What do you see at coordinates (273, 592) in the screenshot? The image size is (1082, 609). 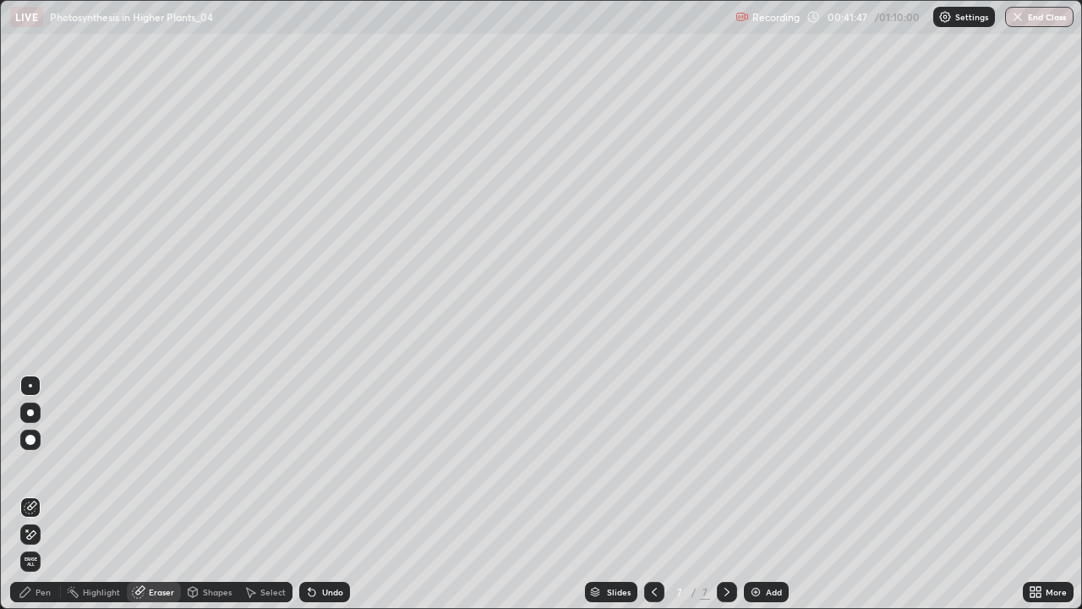 I see `div: Select` at bounding box center [273, 592].